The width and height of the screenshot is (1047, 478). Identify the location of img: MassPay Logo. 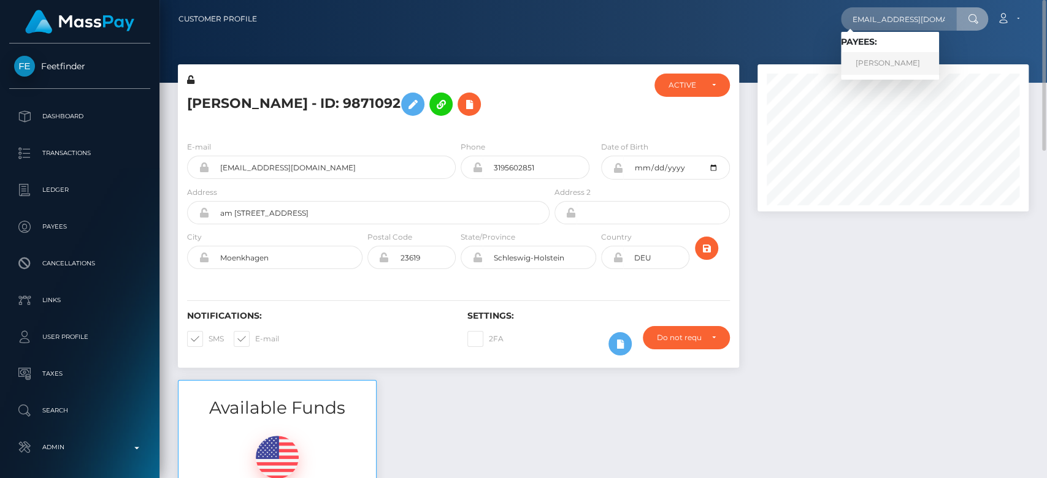
(80, 21).